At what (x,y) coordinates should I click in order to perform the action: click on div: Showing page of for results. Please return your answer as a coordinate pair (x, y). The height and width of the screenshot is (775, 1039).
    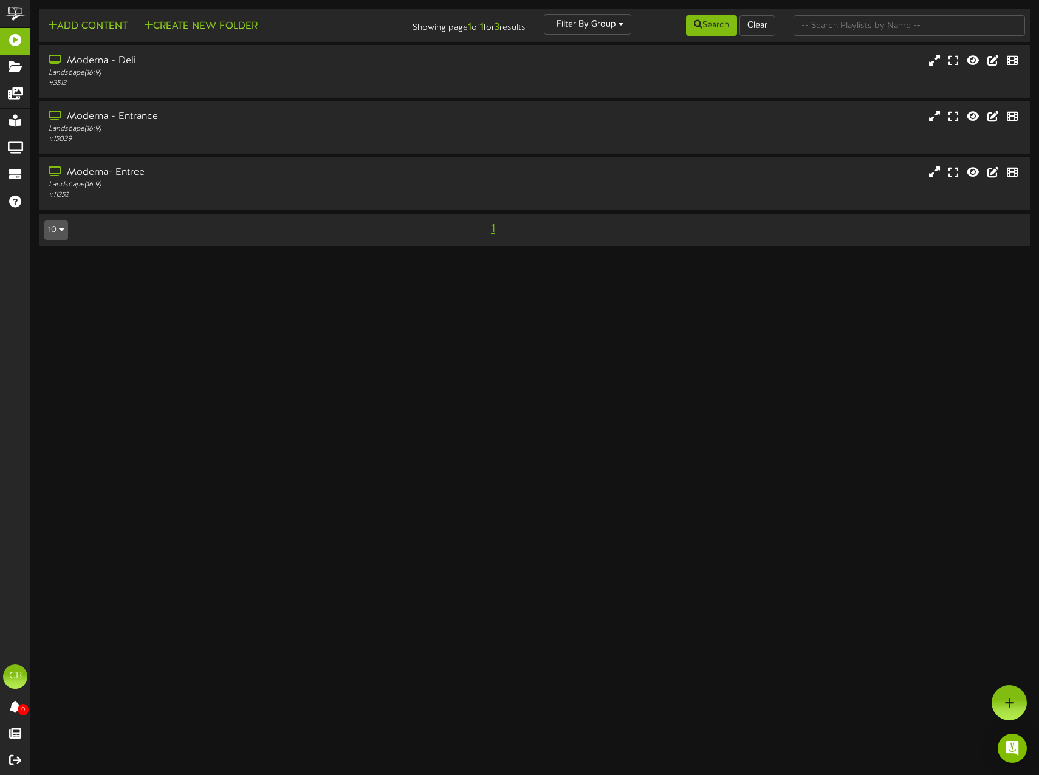
    Looking at the image, I should click on (452, 24).